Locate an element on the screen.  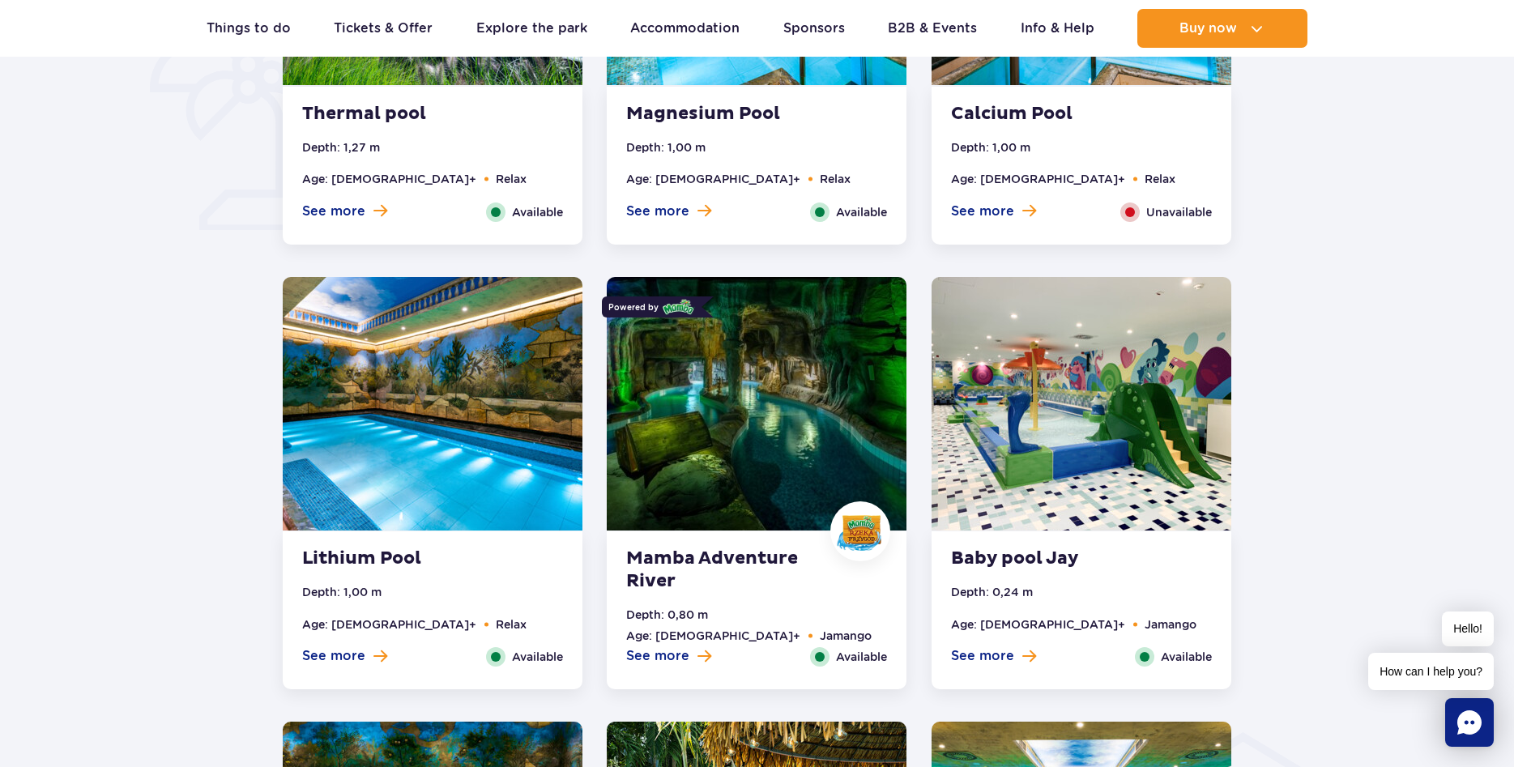
li: Depth: 1,27 m is located at coordinates (341, 147).